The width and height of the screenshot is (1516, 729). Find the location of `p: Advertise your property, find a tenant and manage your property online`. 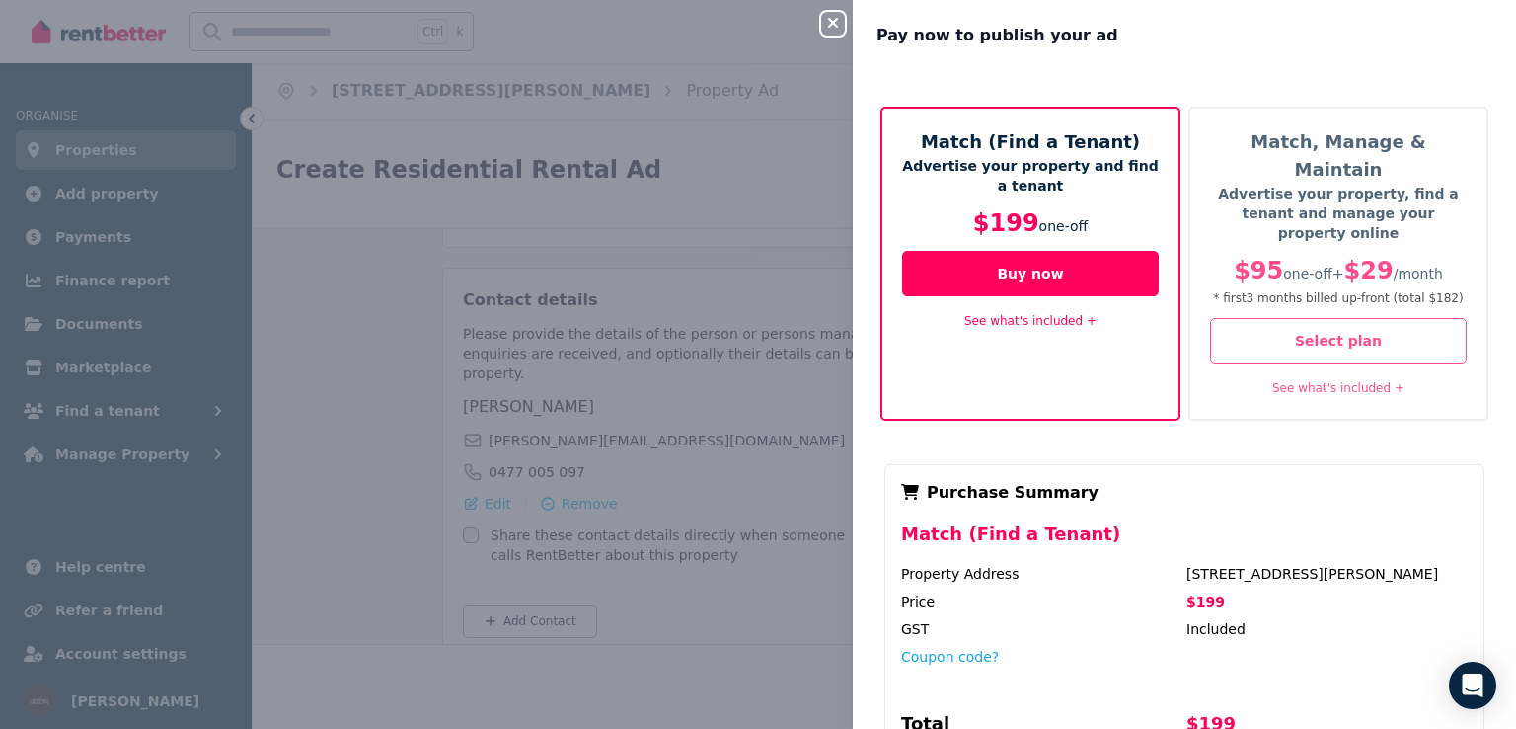

p: Advertise your property, find a tenant and manage your property online is located at coordinates (1339, 213).